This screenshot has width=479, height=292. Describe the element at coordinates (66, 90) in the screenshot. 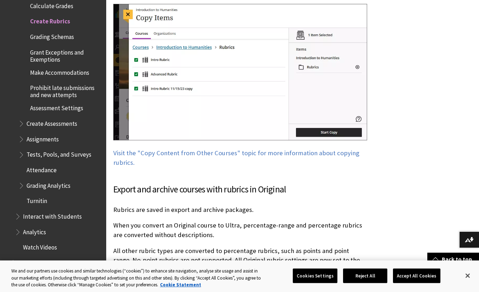

I see `span: Prohibit late submissions and new attempts` at that location.